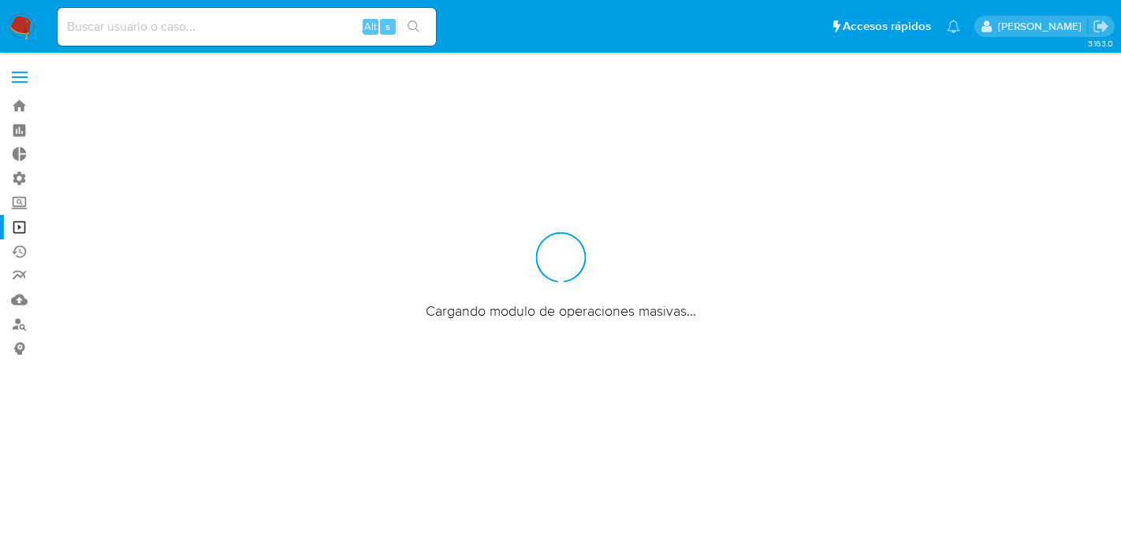  What do you see at coordinates (887, 26) in the screenshot?
I see `span: Accesos rápidos` at bounding box center [887, 26].